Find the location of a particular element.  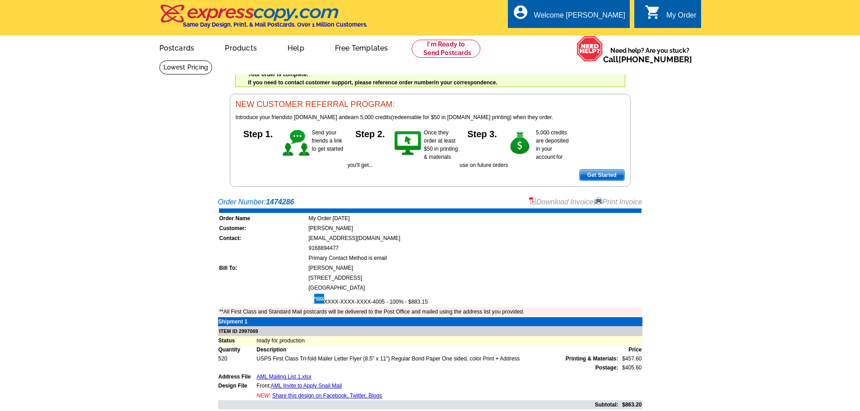

a: Download Invoice is located at coordinates (561, 202).